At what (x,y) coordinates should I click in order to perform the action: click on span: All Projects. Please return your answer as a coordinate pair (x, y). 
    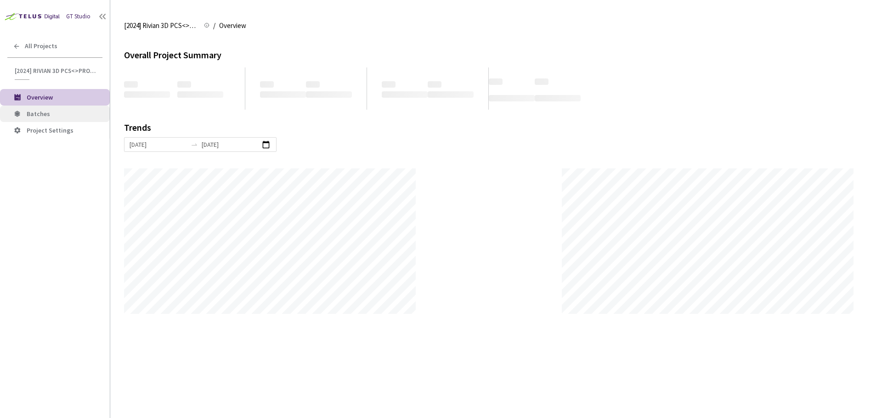
    Looking at the image, I should click on (41, 46).